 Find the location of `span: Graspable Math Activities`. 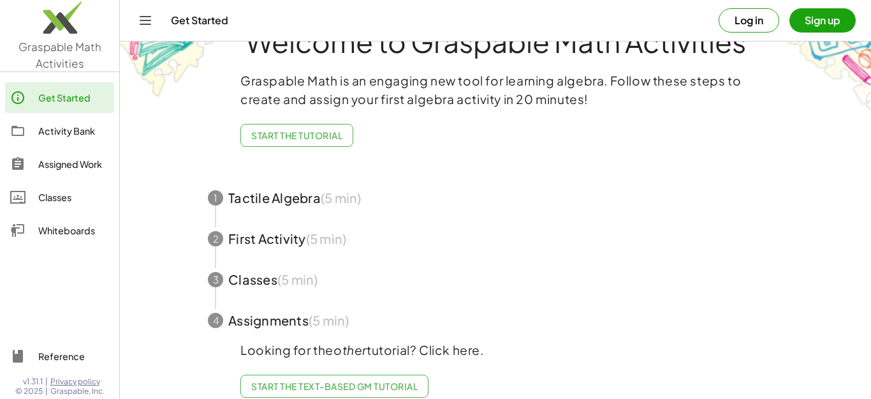

span: Graspable Math Activities is located at coordinates (60, 55).